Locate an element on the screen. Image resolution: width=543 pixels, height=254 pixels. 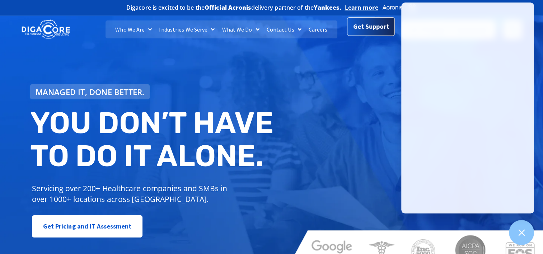
h2: You don’t have to do IT alone. is located at coordinates (154, 139).